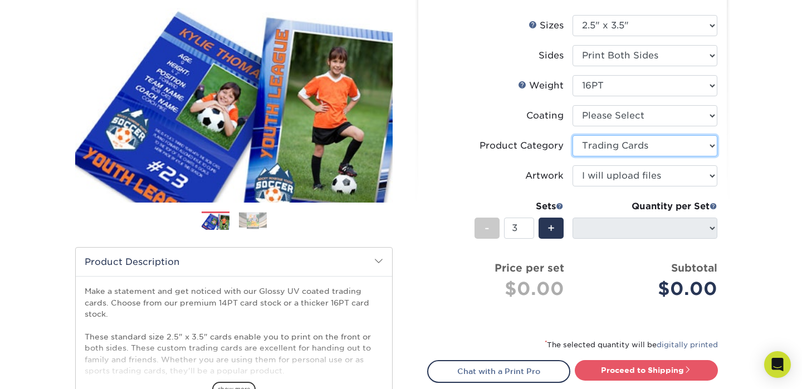 This screenshot has height=389, width=802. I want to click on div: Sizes, so click(546, 26).